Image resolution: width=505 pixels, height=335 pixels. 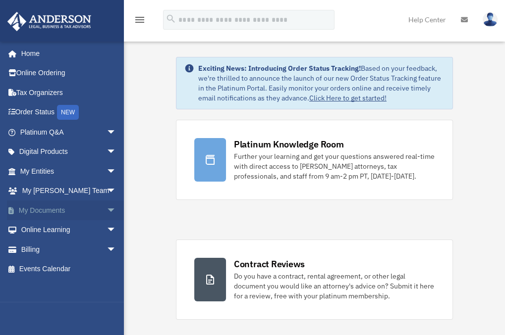 I want to click on div: Based on your feedback, we're thrilled to announce the launch of our new Order Status Tracking fe..., so click(x=321, y=83).